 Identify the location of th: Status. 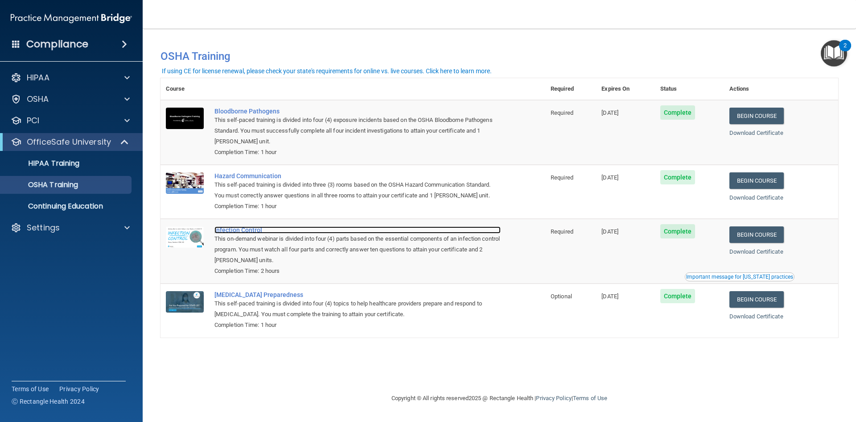
(690, 89).